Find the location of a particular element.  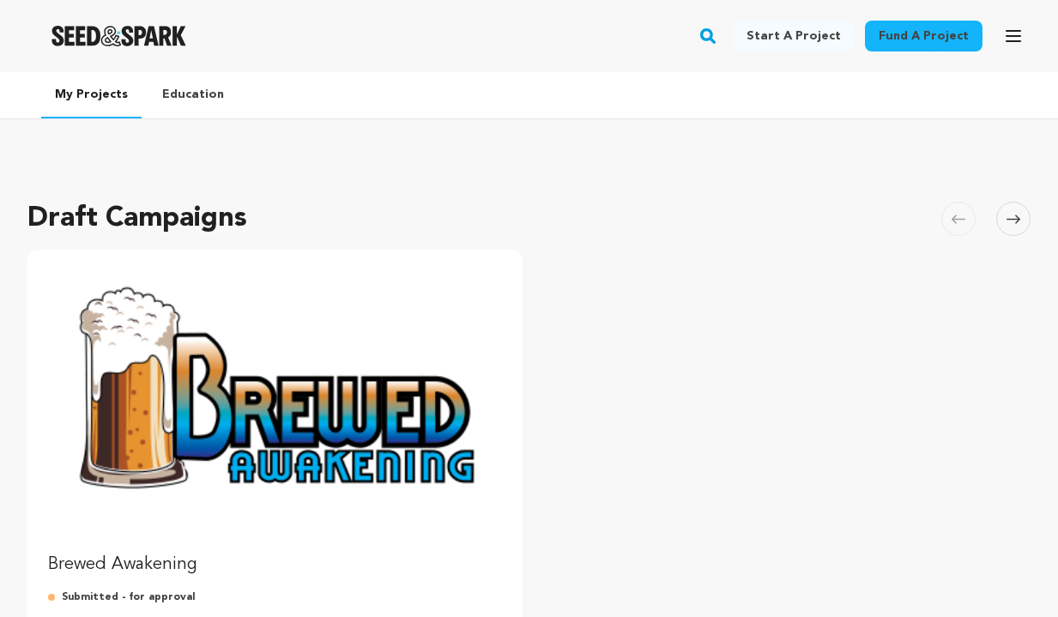

img: submitted-for-review.svg is located at coordinates (55, 597).